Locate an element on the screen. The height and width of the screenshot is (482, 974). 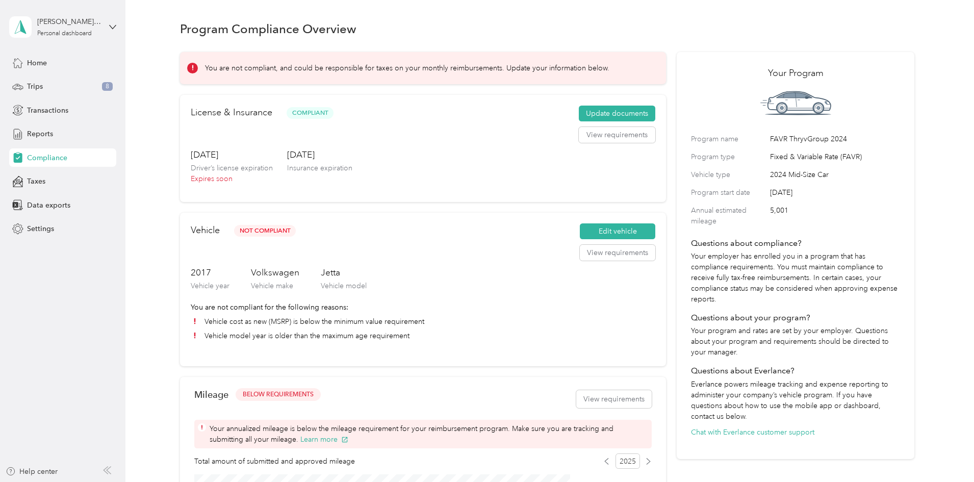
span: 8 is located at coordinates (107, 87).